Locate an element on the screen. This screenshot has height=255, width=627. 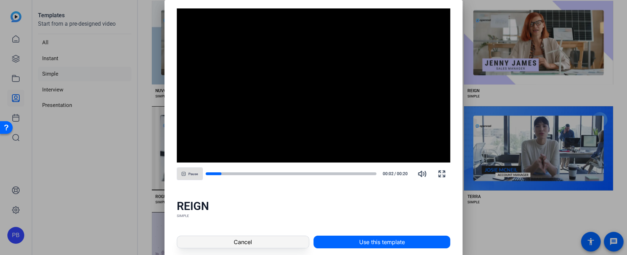
span: Cancel is located at coordinates (243, 242).